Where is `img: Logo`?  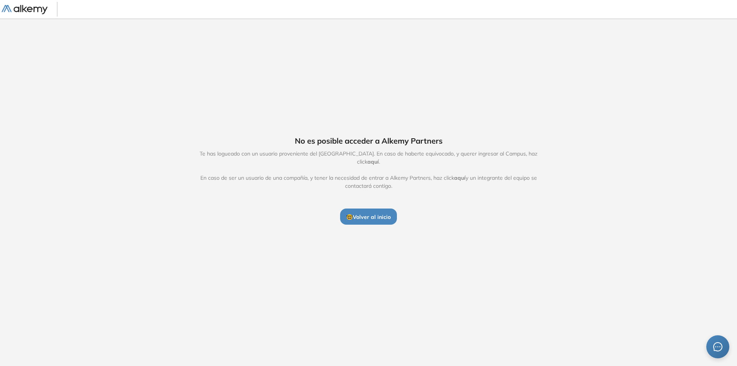
img: Logo is located at coordinates (25, 10).